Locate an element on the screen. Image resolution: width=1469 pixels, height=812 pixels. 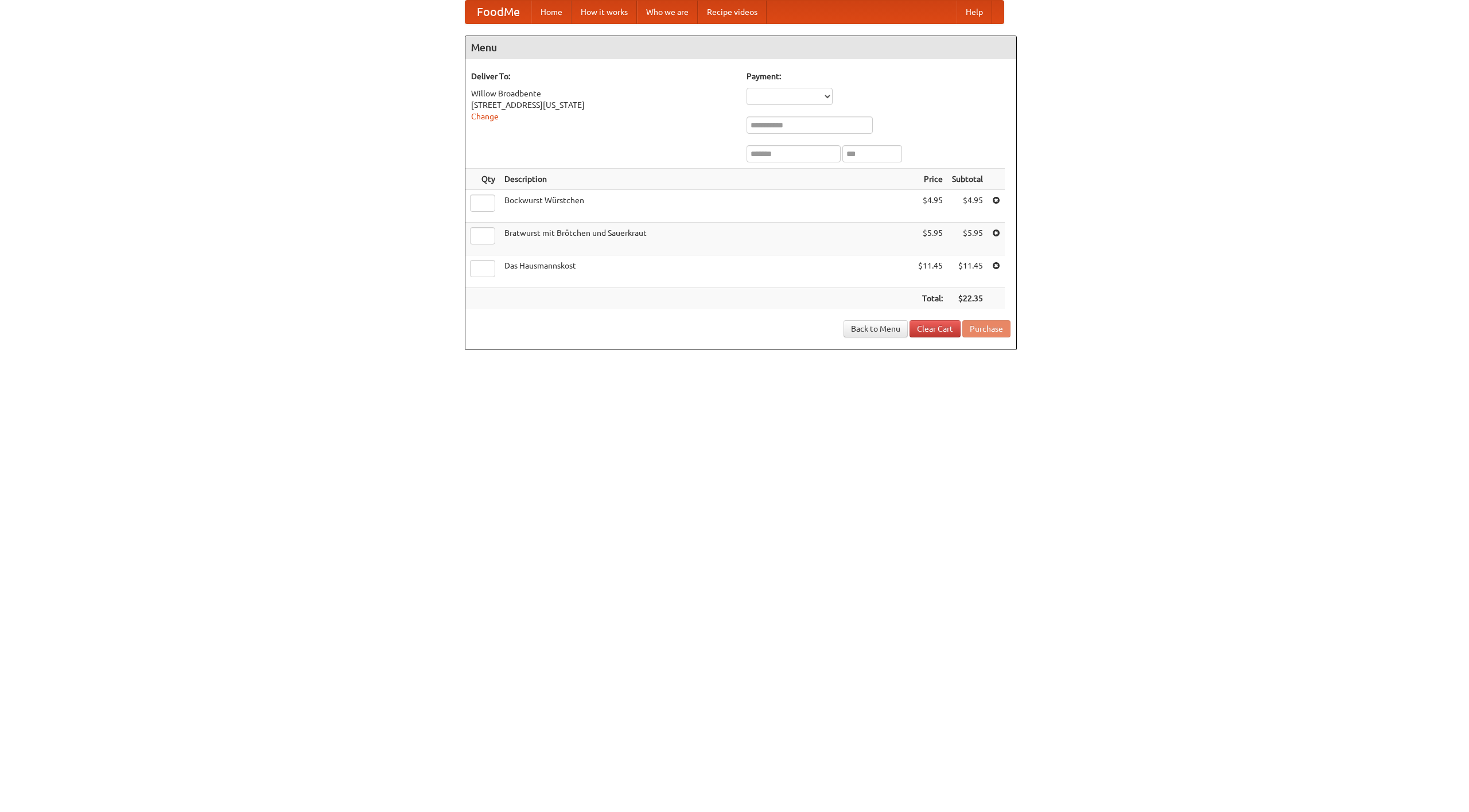
a: Recipe videos is located at coordinates (732, 12).